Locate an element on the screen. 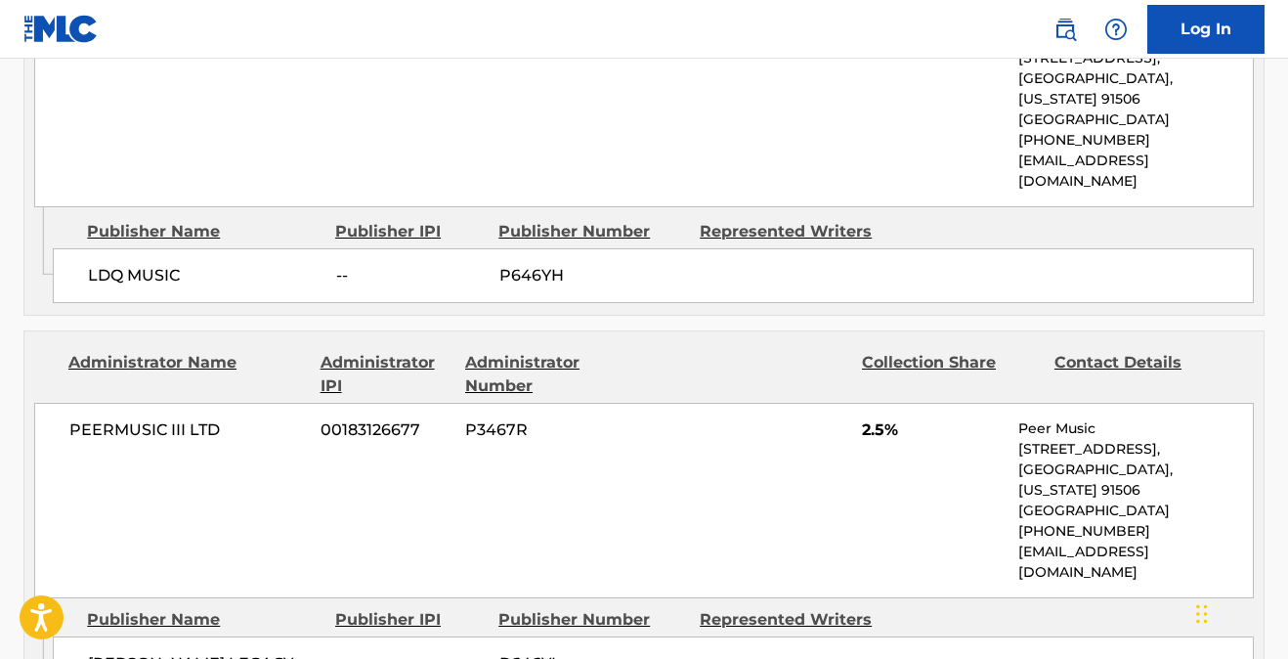  img: MLC Logo is located at coordinates (61, 28).